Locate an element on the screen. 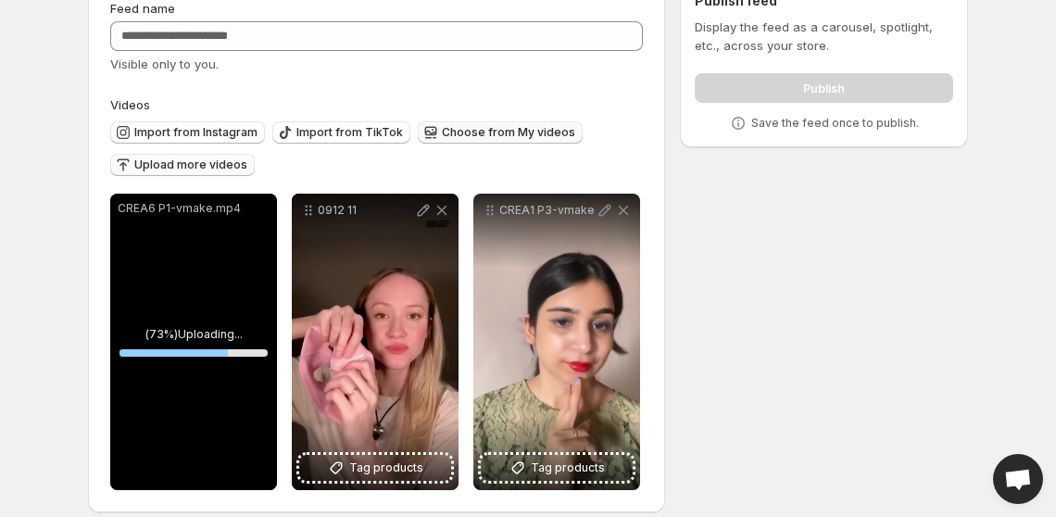  button: Import from TikTok is located at coordinates (341, 133).